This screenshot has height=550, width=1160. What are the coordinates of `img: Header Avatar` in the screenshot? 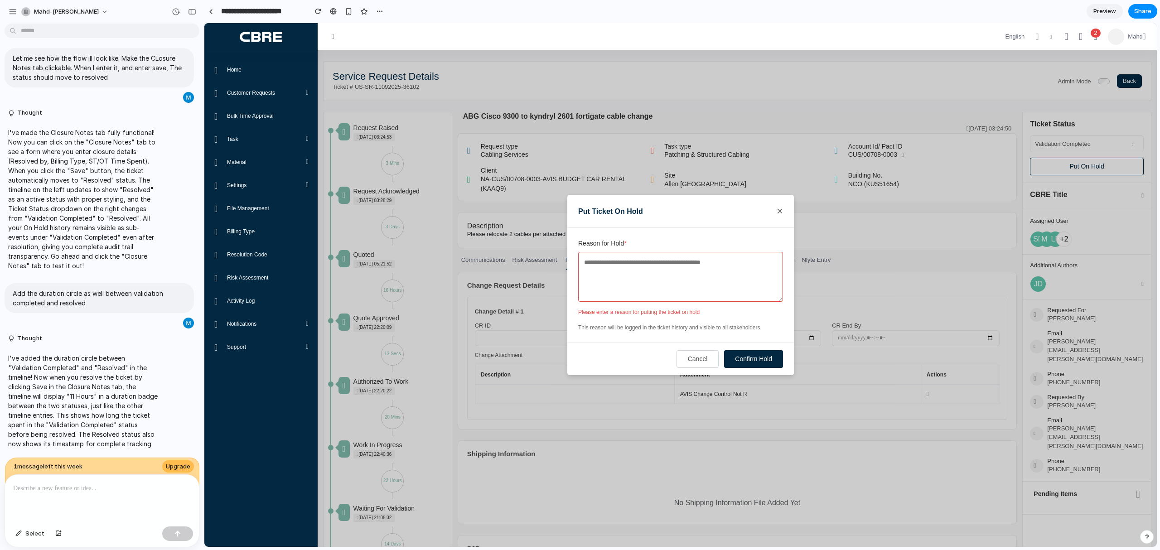 It's located at (912, 14).